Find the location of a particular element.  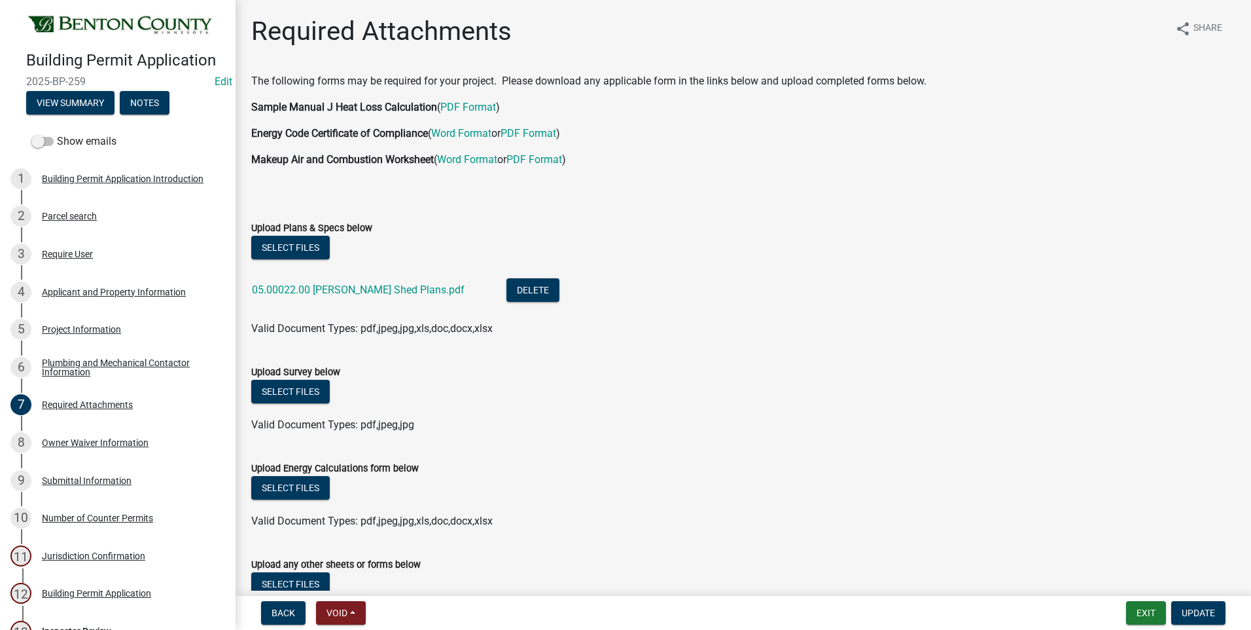

span: Back is located at coordinates (283, 613).